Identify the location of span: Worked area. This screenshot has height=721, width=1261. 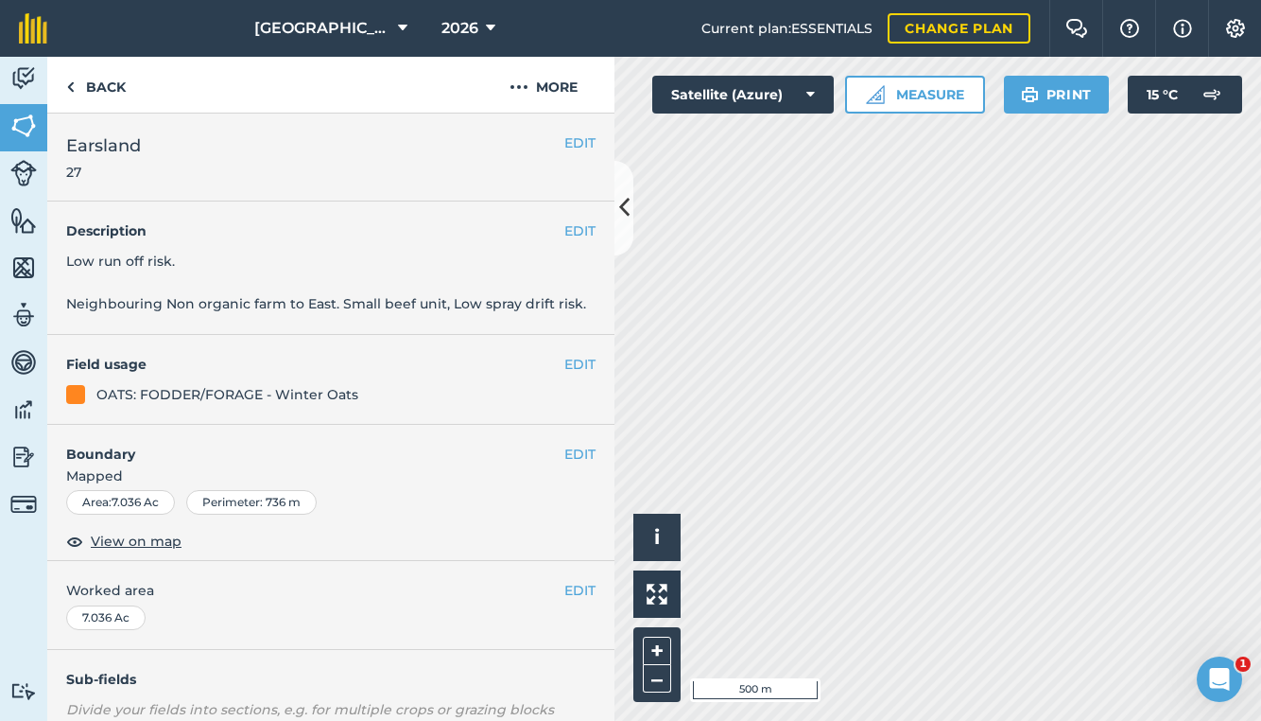
(331, 590).